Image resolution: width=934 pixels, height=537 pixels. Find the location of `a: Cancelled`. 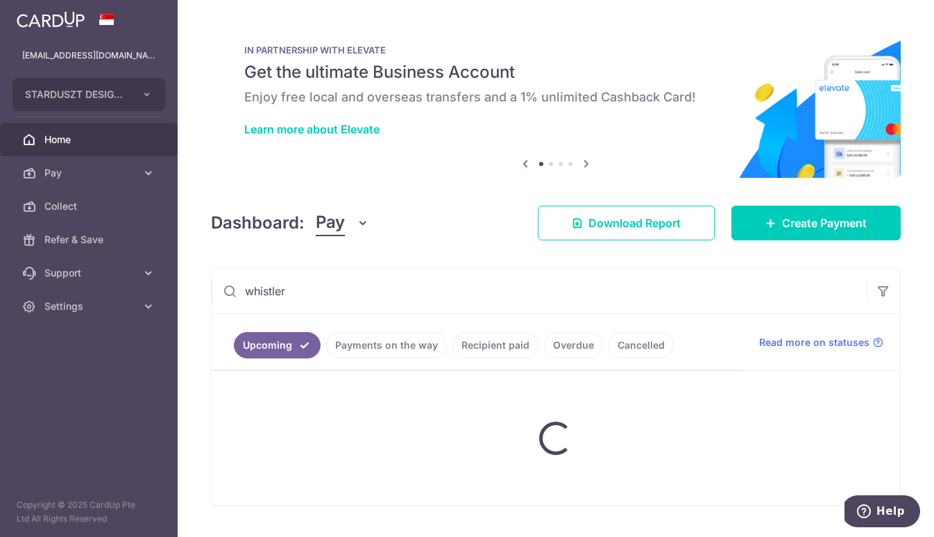

a: Cancelled is located at coordinates (641, 345).